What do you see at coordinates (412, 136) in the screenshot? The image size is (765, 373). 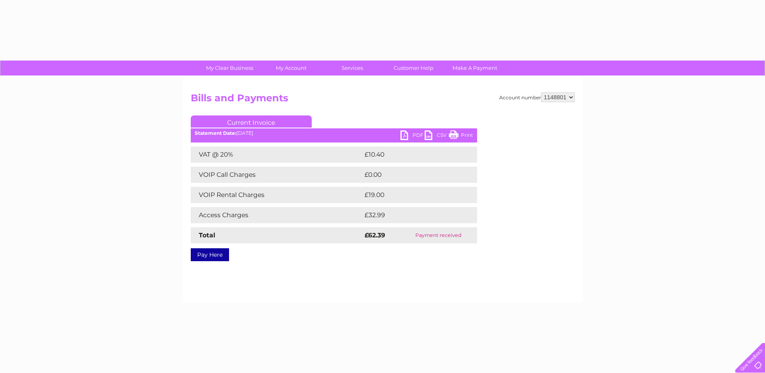 I see `a: PDF` at bounding box center [412, 136].